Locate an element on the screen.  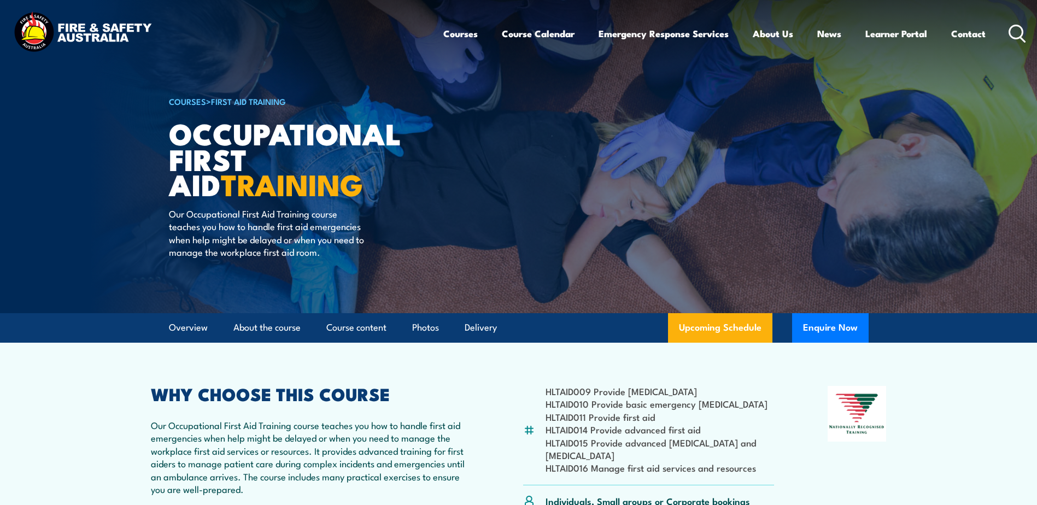
a: News is located at coordinates (830, 33).